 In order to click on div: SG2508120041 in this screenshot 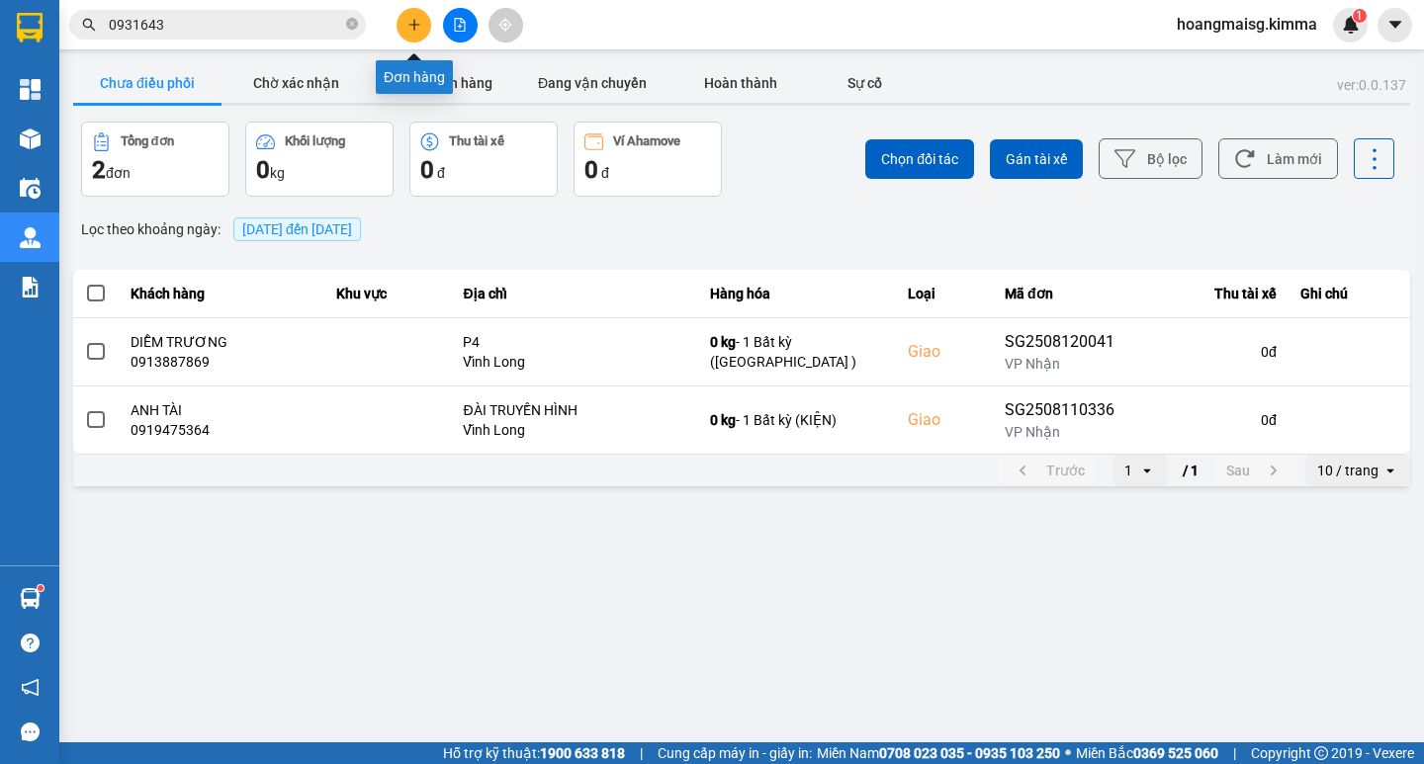, I will do `click(1067, 342)`.